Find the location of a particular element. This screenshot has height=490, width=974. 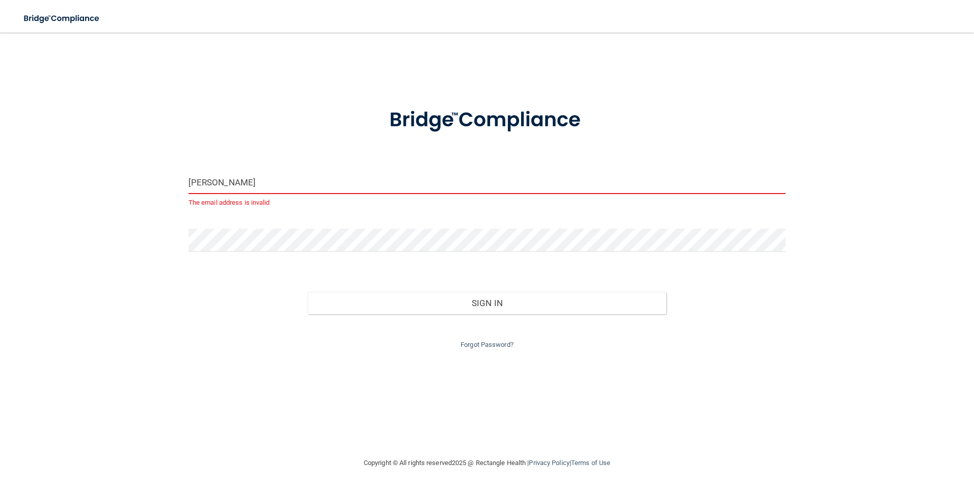

input: Email is located at coordinates (487, 182).